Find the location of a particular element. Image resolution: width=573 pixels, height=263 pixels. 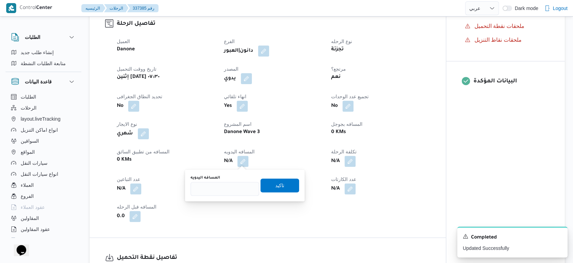

button: الفروع is located at coordinates (43, 196).